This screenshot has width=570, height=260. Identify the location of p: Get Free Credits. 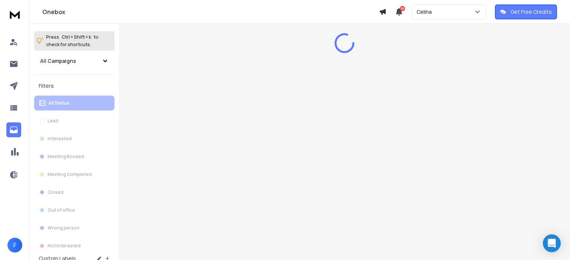
(531, 12).